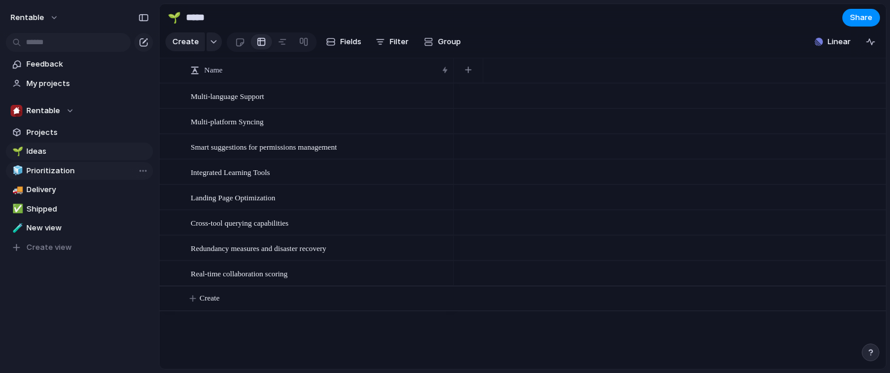  What do you see at coordinates (399, 42) in the screenshot?
I see `span: Filter` at bounding box center [399, 42].